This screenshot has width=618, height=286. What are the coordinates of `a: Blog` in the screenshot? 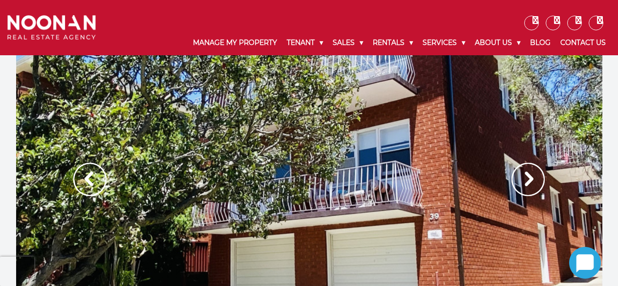 It's located at (540, 43).